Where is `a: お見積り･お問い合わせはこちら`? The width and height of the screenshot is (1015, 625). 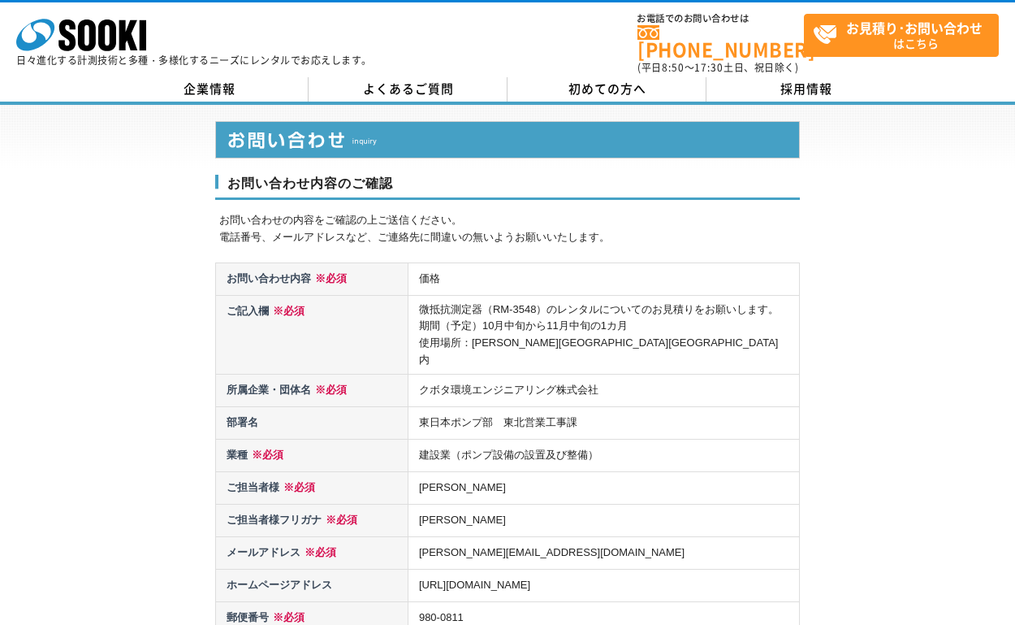 a: お見積り･お問い合わせはこちら is located at coordinates (902, 35).